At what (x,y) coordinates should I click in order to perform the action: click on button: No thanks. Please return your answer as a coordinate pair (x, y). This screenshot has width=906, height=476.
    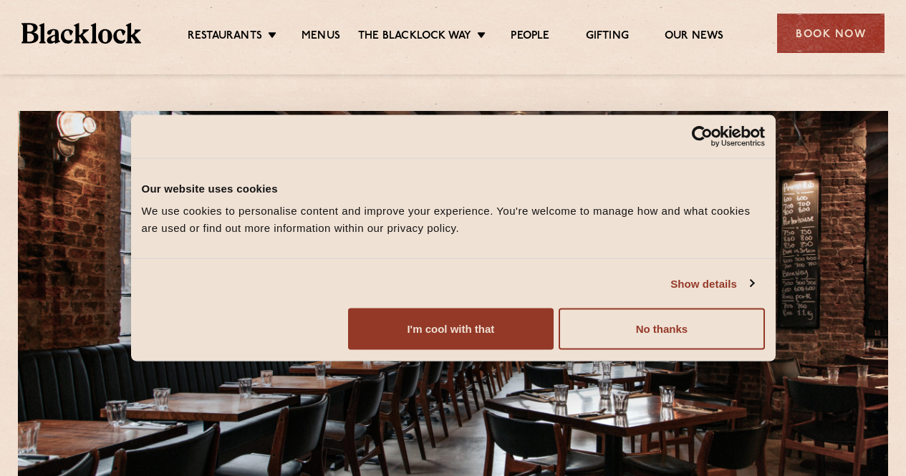
    Looking at the image, I should click on (661, 329).